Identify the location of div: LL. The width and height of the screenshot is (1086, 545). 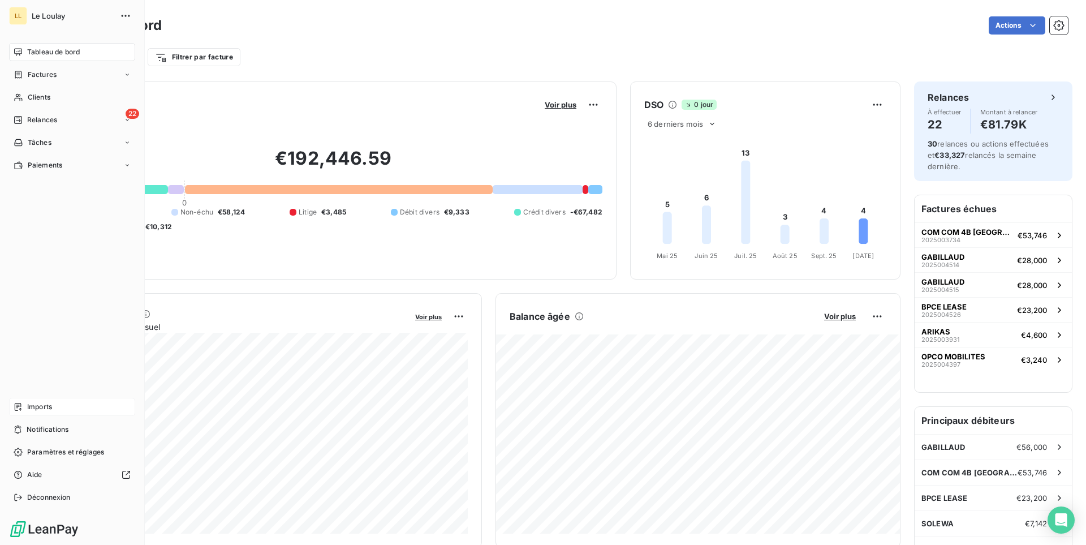
(18, 16).